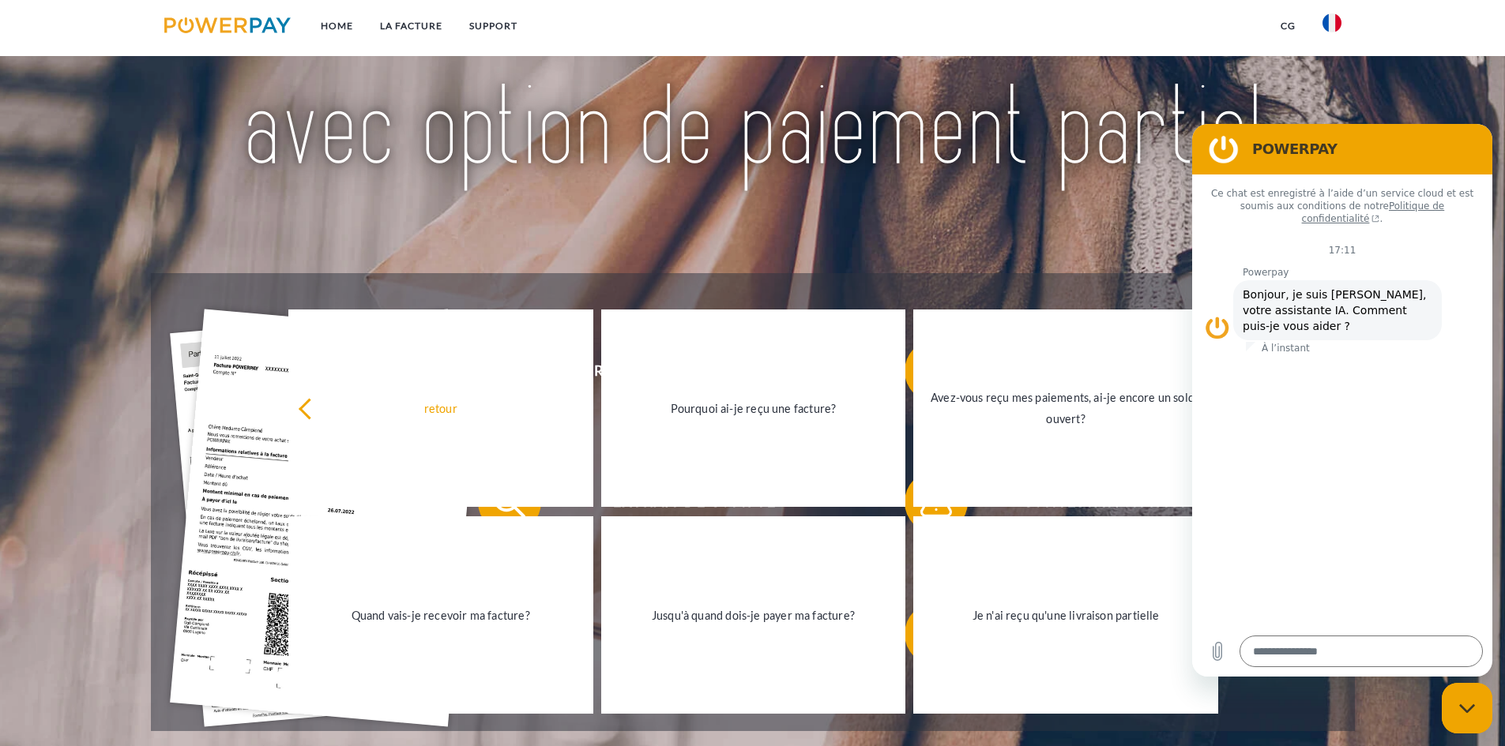  I want to click on div: Je n'ai reçu qu'une livraison partielle, so click(1066, 615).